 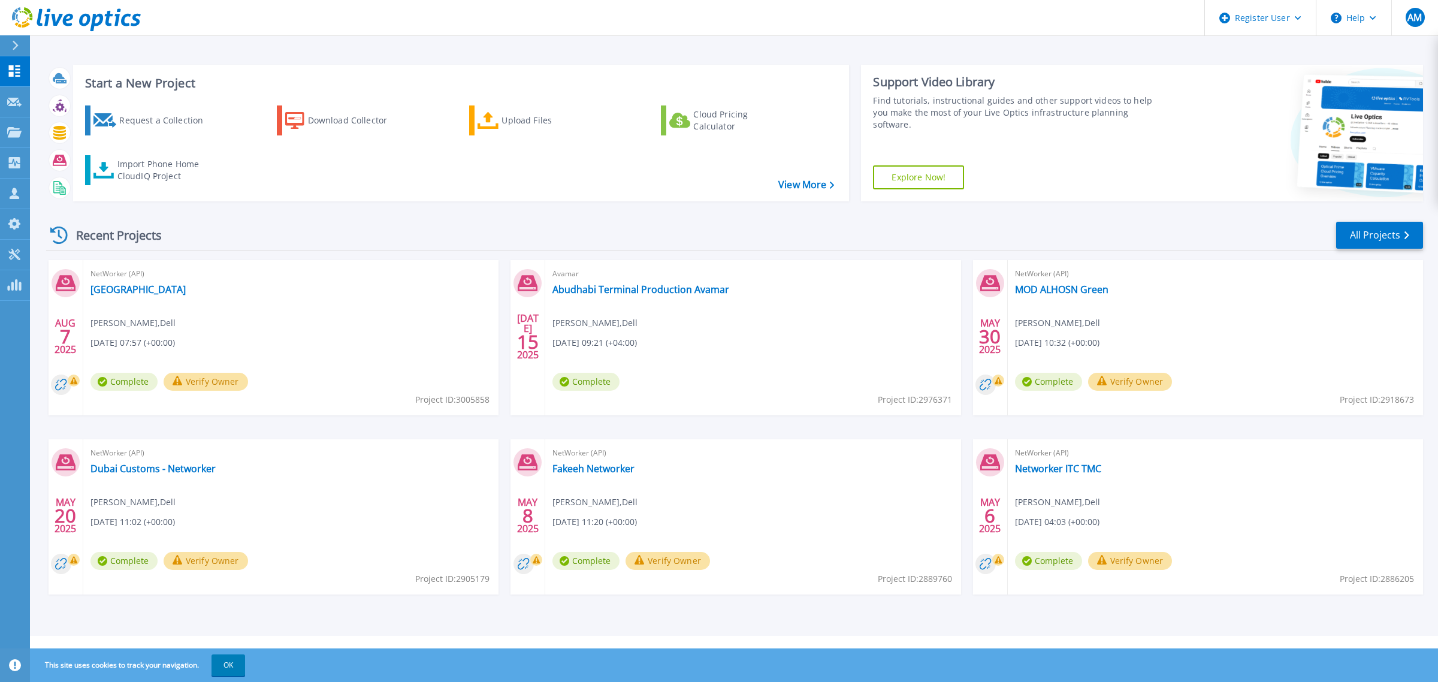 I want to click on div: Support Video Library, so click(x=1017, y=82).